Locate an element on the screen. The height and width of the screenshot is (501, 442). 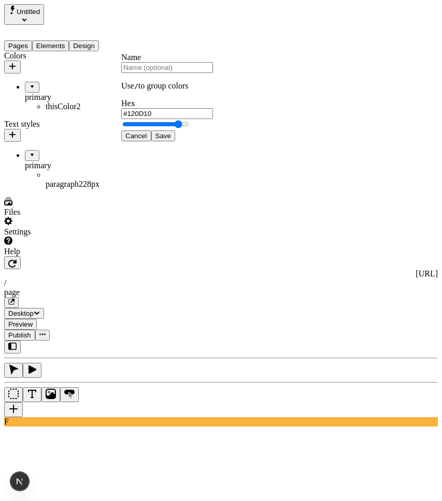
button: Cancel is located at coordinates (136, 136).